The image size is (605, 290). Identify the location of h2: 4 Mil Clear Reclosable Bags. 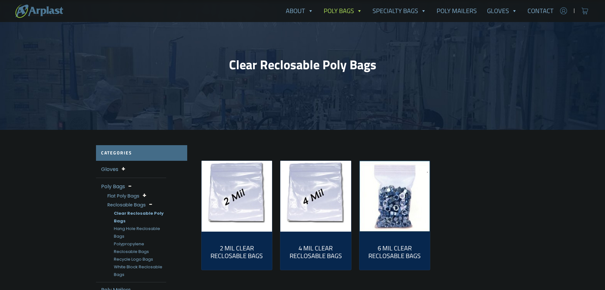
(316, 252).